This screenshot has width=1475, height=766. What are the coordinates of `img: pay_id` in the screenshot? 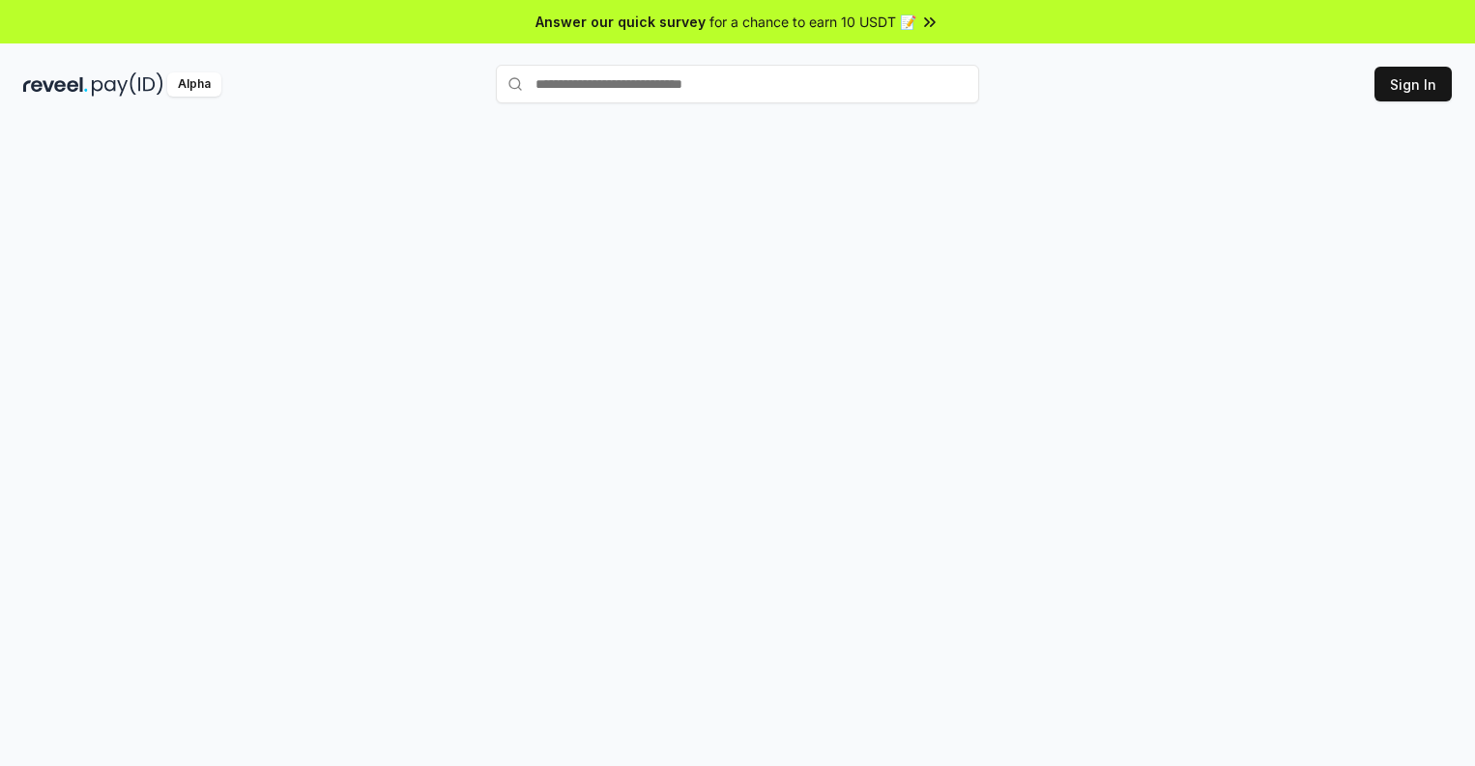 It's located at (128, 84).